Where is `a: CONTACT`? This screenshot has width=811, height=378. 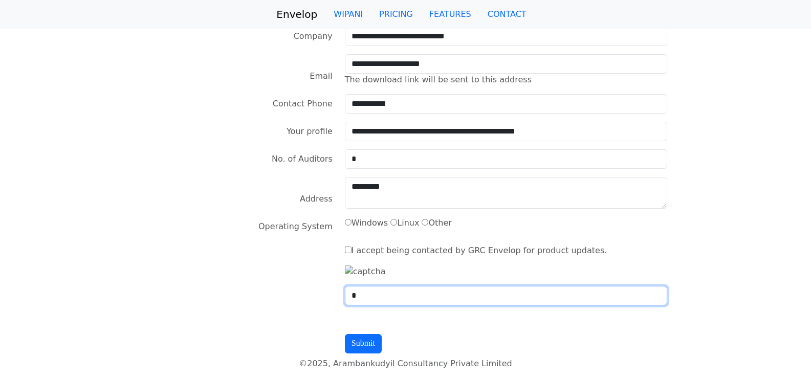
a: CONTACT is located at coordinates (507, 14).